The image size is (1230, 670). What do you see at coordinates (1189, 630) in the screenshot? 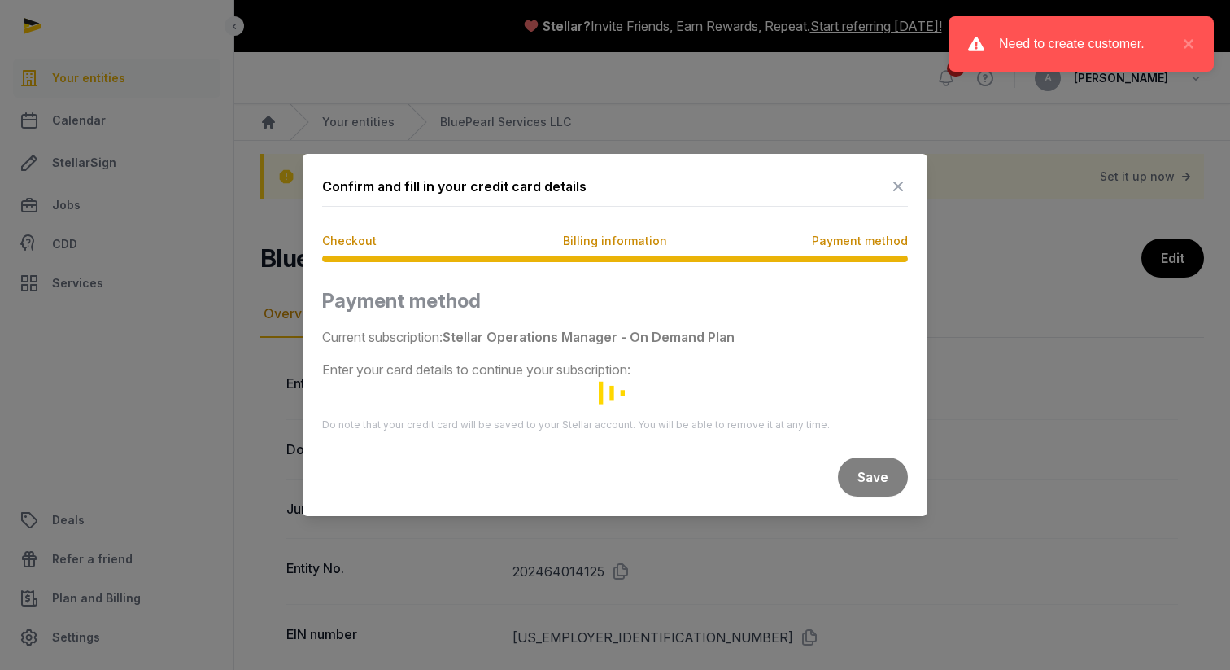
I see `div: Chat Widget` at bounding box center [1189, 630].